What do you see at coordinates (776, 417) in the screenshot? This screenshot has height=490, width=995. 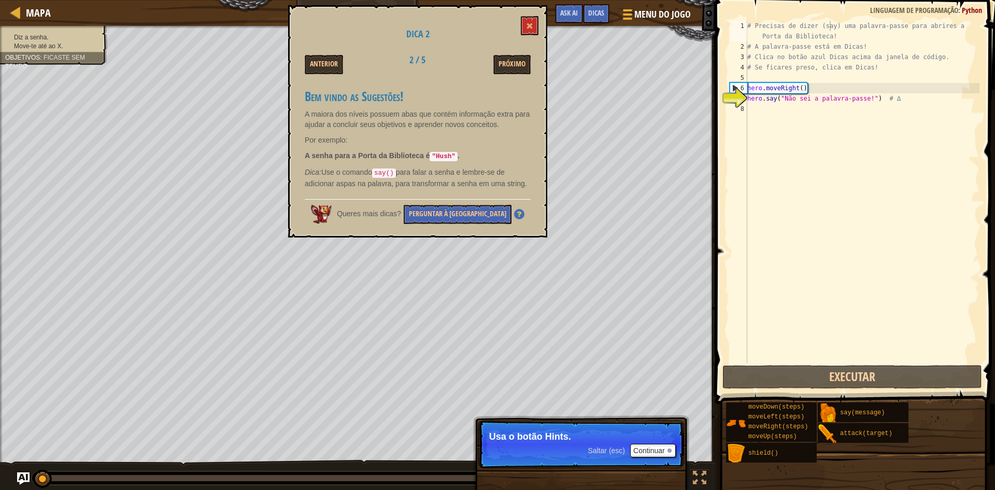 I see `span: moveLeft(steps)` at bounding box center [776, 417].